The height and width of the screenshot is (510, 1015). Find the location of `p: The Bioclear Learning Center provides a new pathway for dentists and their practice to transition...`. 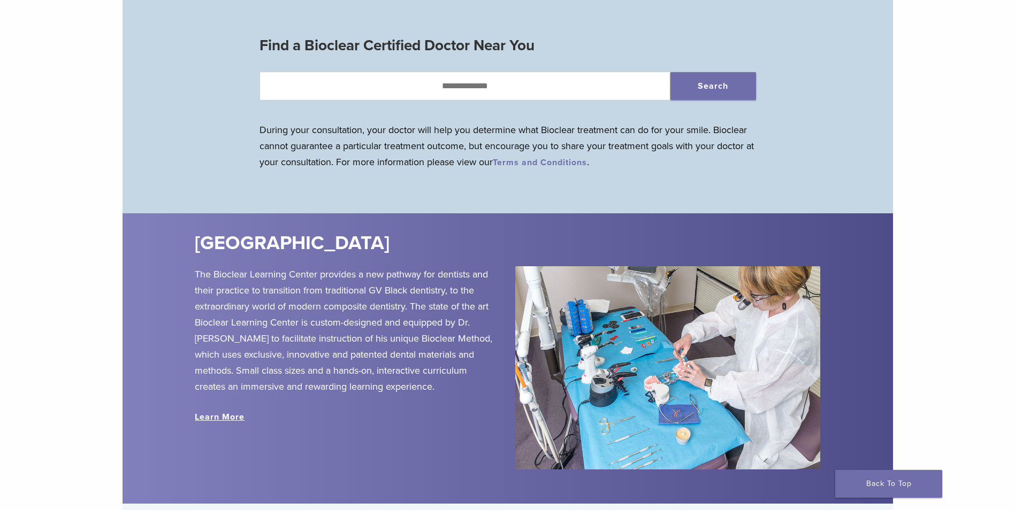

p: The Bioclear Learning Center provides a new pathway for dentists and their practice to transition... is located at coordinates (347, 331).